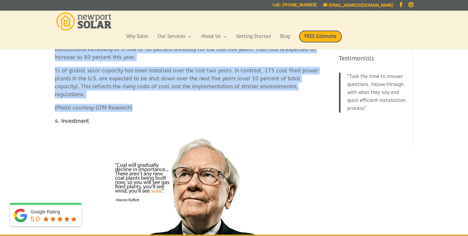  What do you see at coordinates (137, 40) in the screenshot?
I see `a: Why Solar` at bounding box center [137, 40].